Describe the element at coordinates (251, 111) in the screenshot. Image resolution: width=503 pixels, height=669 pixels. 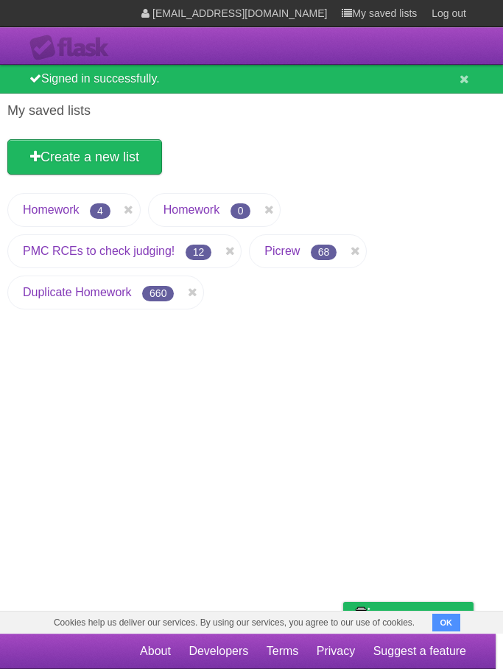
I see `h1: My saved lists` at that location.